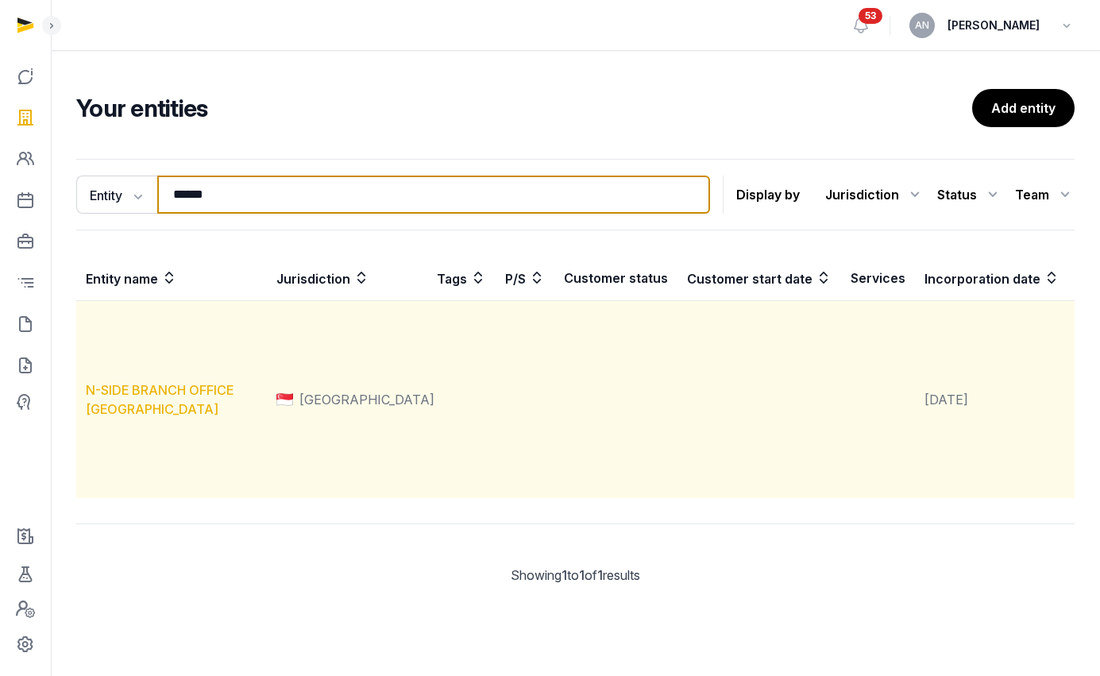 This screenshot has width=1100, height=676. I want to click on button: AN, so click(922, 25).